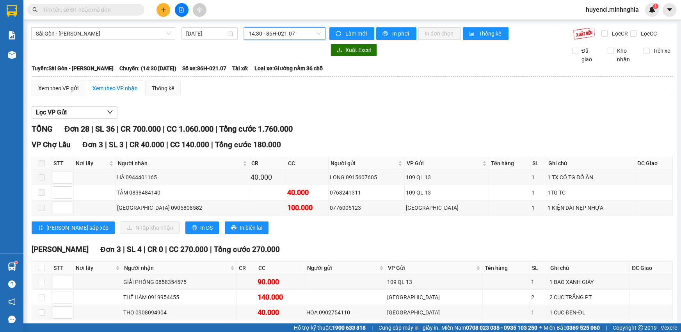 This screenshot has height=332, width=681. Describe the element at coordinates (62, 268) in the screenshot. I see `th: STT` at that location.